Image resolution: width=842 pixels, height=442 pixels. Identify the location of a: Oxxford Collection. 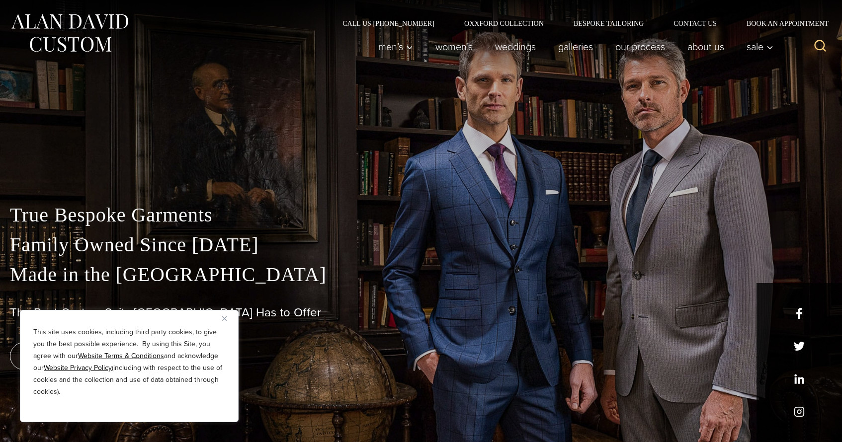
(504, 23).